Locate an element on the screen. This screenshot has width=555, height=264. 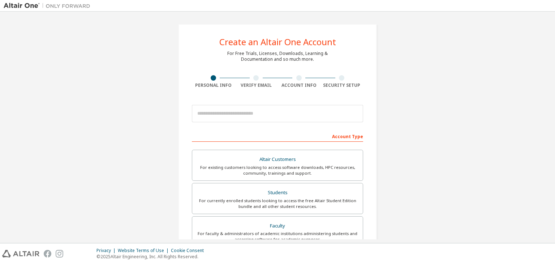
div: Account Type is located at coordinates (278, 136).